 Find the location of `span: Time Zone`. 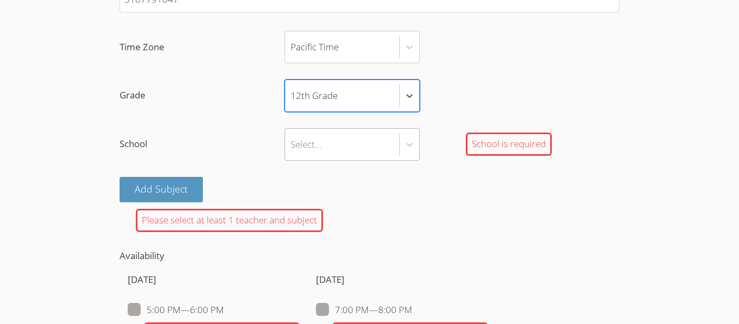

span: Time Zone is located at coordinates (202, 47).